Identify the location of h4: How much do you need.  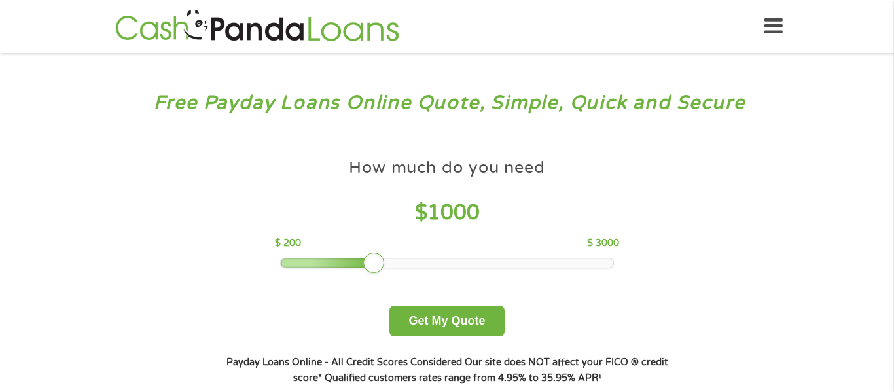
(447, 167).